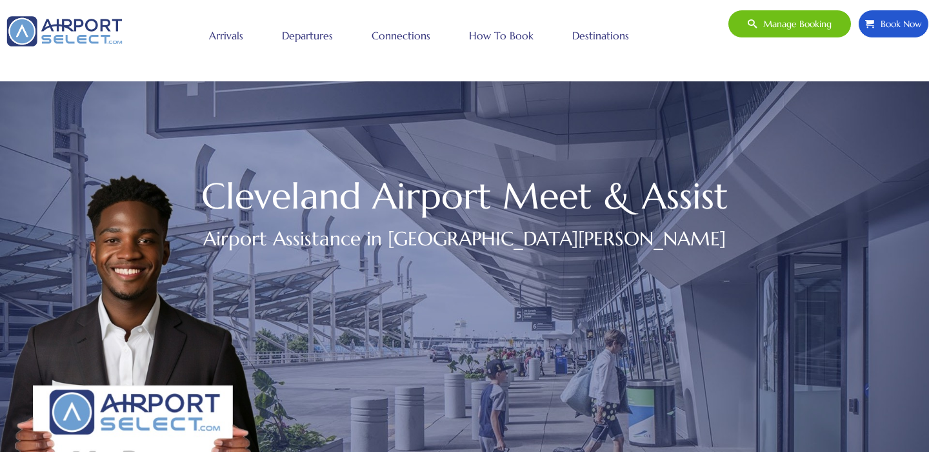 This screenshot has width=929, height=452. Describe the element at coordinates (401, 35) in the screenshot. I see `a: Connections` at that location.